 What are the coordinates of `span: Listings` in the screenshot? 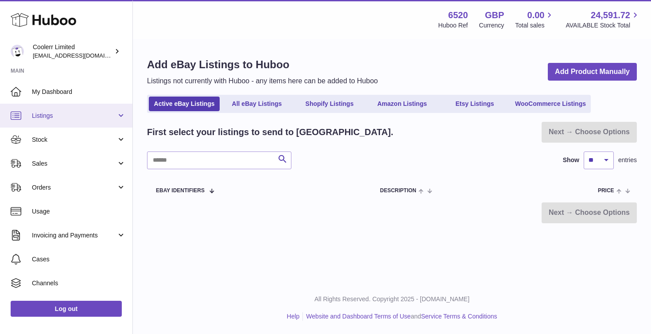 It's located at (74, 116).